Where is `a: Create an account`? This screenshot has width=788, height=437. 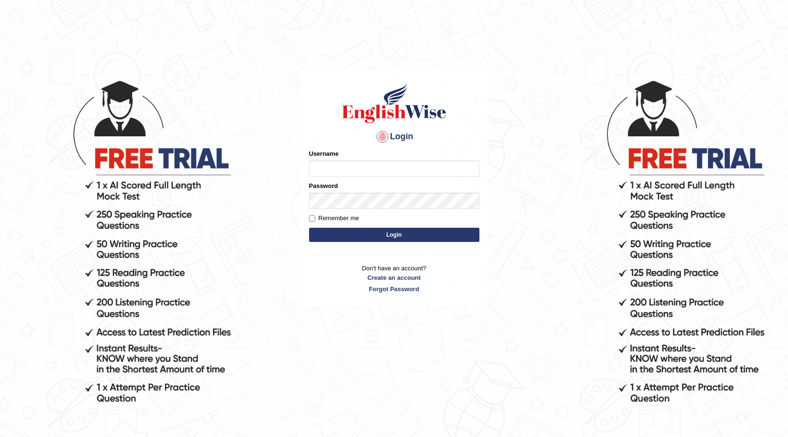
a: Create an account is located at coordinates (394, 277).